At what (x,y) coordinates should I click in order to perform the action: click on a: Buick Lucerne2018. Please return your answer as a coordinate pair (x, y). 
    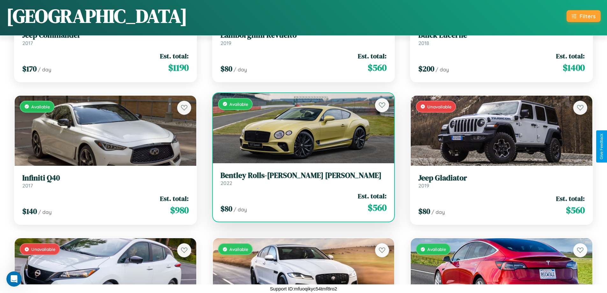
    Looking at the image, I should click on (501, 38).